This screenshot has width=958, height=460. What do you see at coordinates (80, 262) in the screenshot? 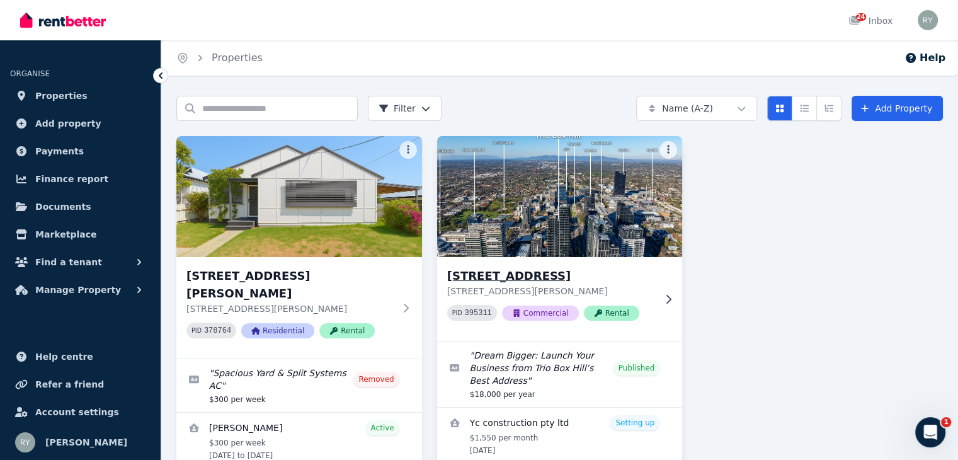
I see `button: Find a tenant` at bounding box center [80, 262].